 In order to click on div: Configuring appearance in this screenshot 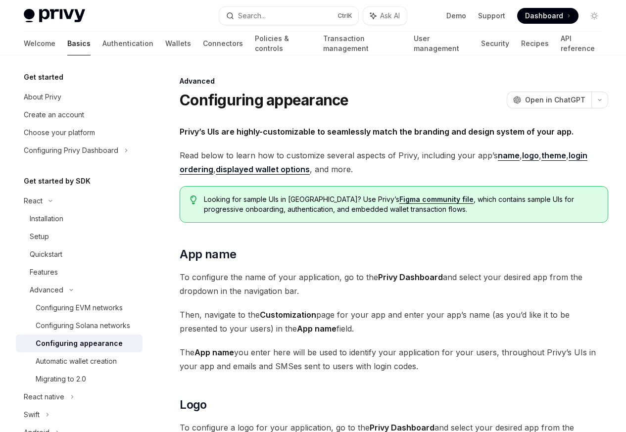, I will do `click(79, 343)`.